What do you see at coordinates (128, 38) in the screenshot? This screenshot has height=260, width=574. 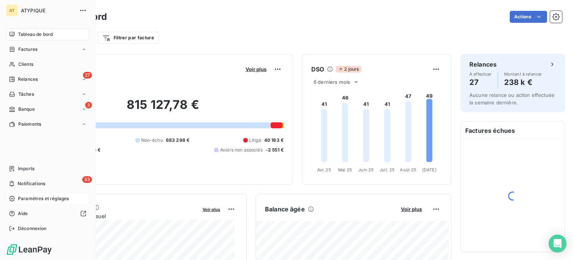 I see `button: Filtrer par facture` at bounding box center [128, 38].